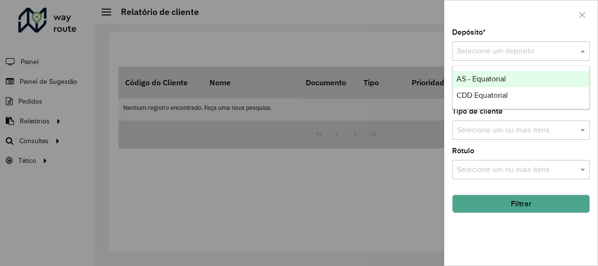 This screenshot has width=598, height=266. Describe the element at coordinates (469, 32) in the screenshot. I see `label: Depósito` at that location.